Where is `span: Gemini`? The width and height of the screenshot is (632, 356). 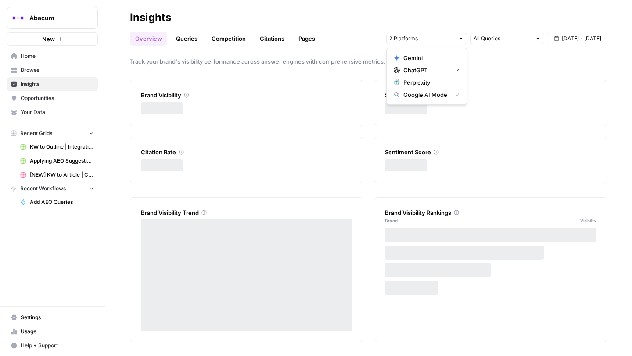
span: Gemini is located at coordinates (430, 58).